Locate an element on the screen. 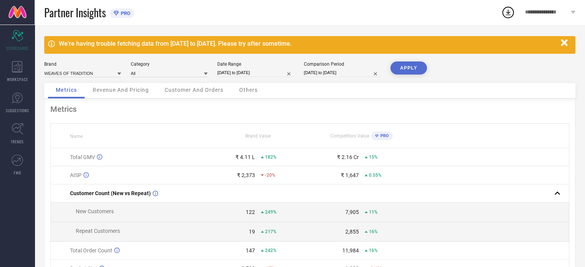 Image resolution: width=585 pixels, height=267 pixels. div: Category is located at coordinates (169, 64).